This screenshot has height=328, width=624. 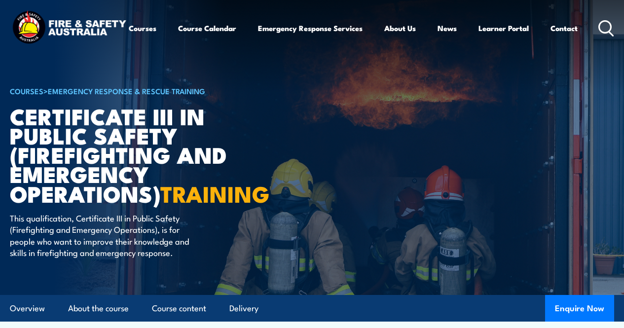 What do you see at coordinates (179, 308) in the screenshot?
I see `a: Course content` at bounding box center [179, 308].